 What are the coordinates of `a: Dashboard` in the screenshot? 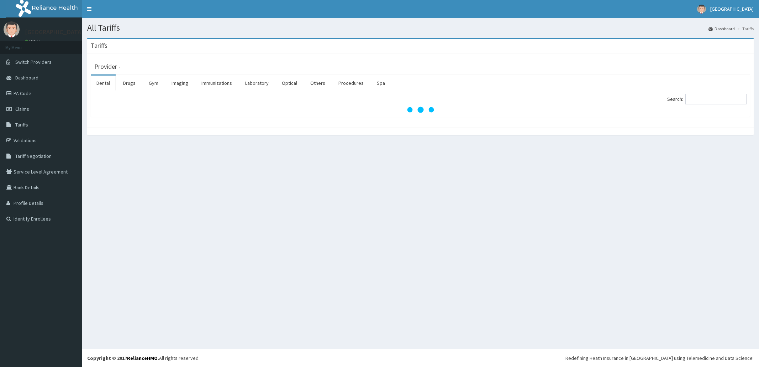 It's located at (722, 28).